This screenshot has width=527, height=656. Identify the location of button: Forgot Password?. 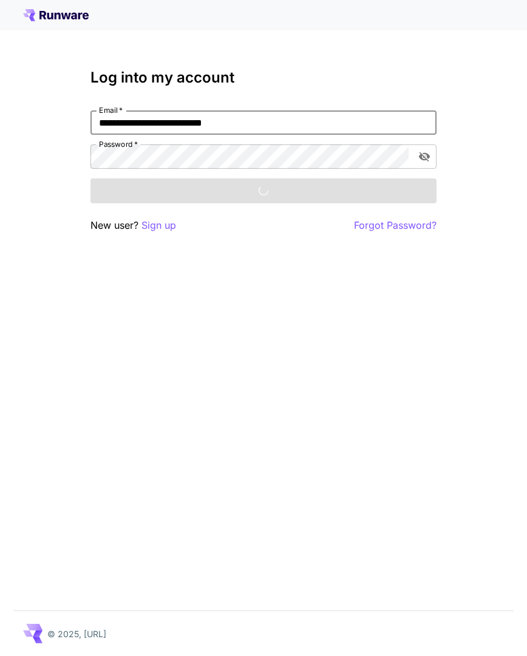
(395, 225).